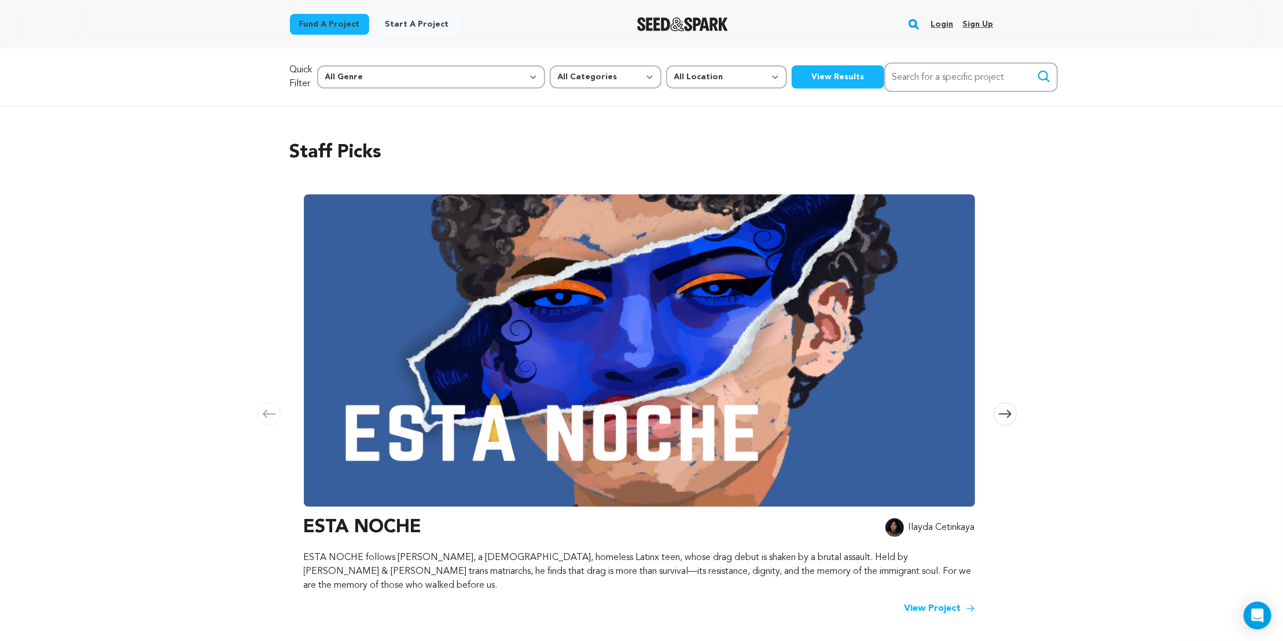  What do you see at coordinates (838, 77) in the screenshot?
I see `button: View Results` at bounding box center [838, 77].